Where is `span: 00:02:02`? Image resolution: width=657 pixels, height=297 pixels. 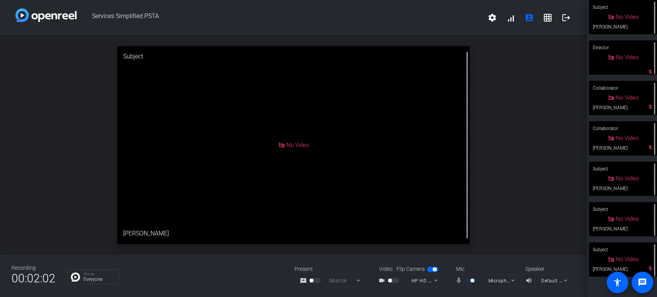
span: 00:02:02 is located at coordinates (33, 278).